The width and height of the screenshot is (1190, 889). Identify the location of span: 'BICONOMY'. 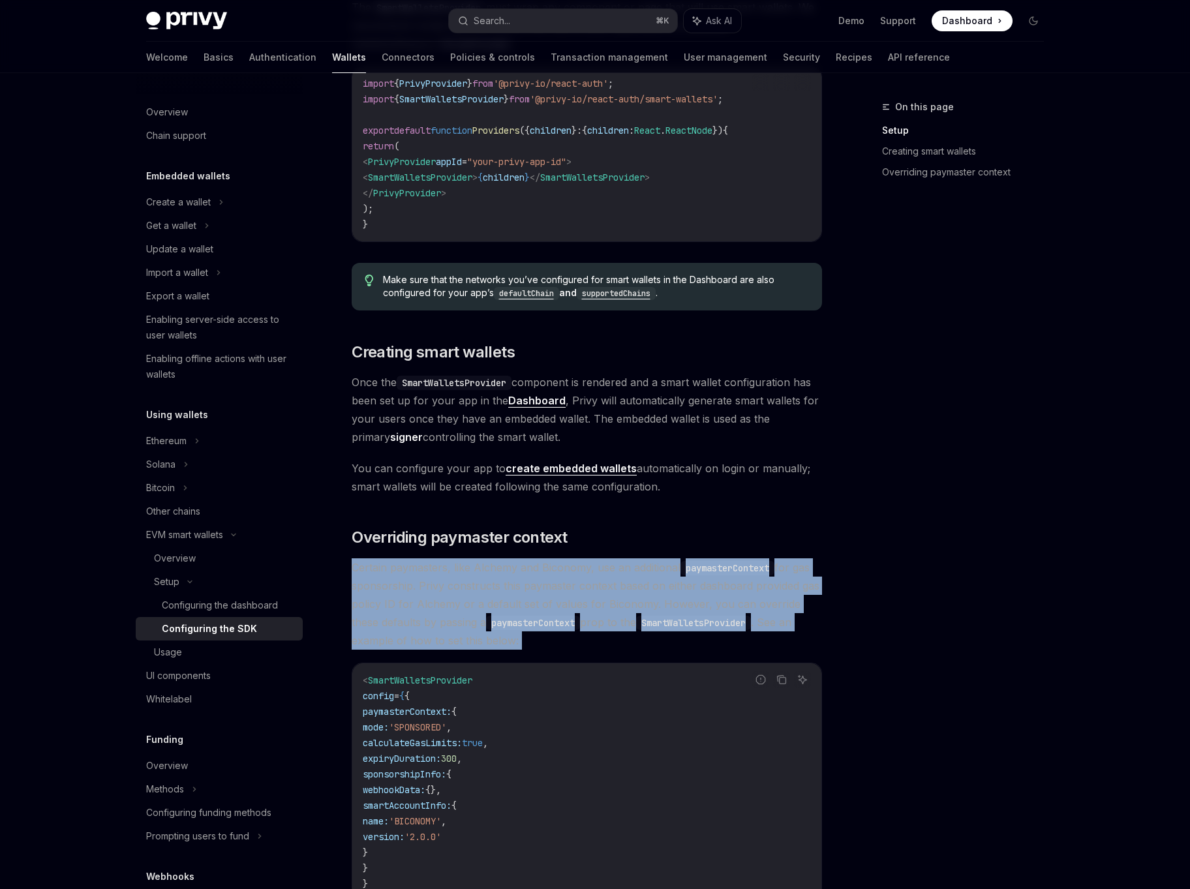
(415, 821).